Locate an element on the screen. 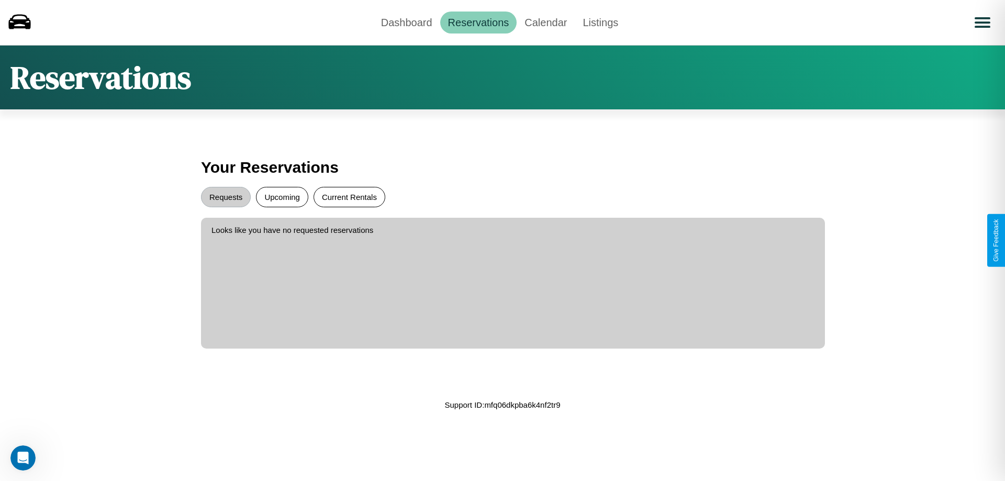  a: Dashboard is located at coordinates (407, 23).